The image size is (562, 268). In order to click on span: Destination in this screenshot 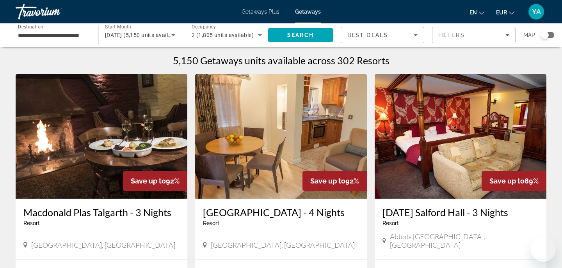, I will do `click(30, 27)`.